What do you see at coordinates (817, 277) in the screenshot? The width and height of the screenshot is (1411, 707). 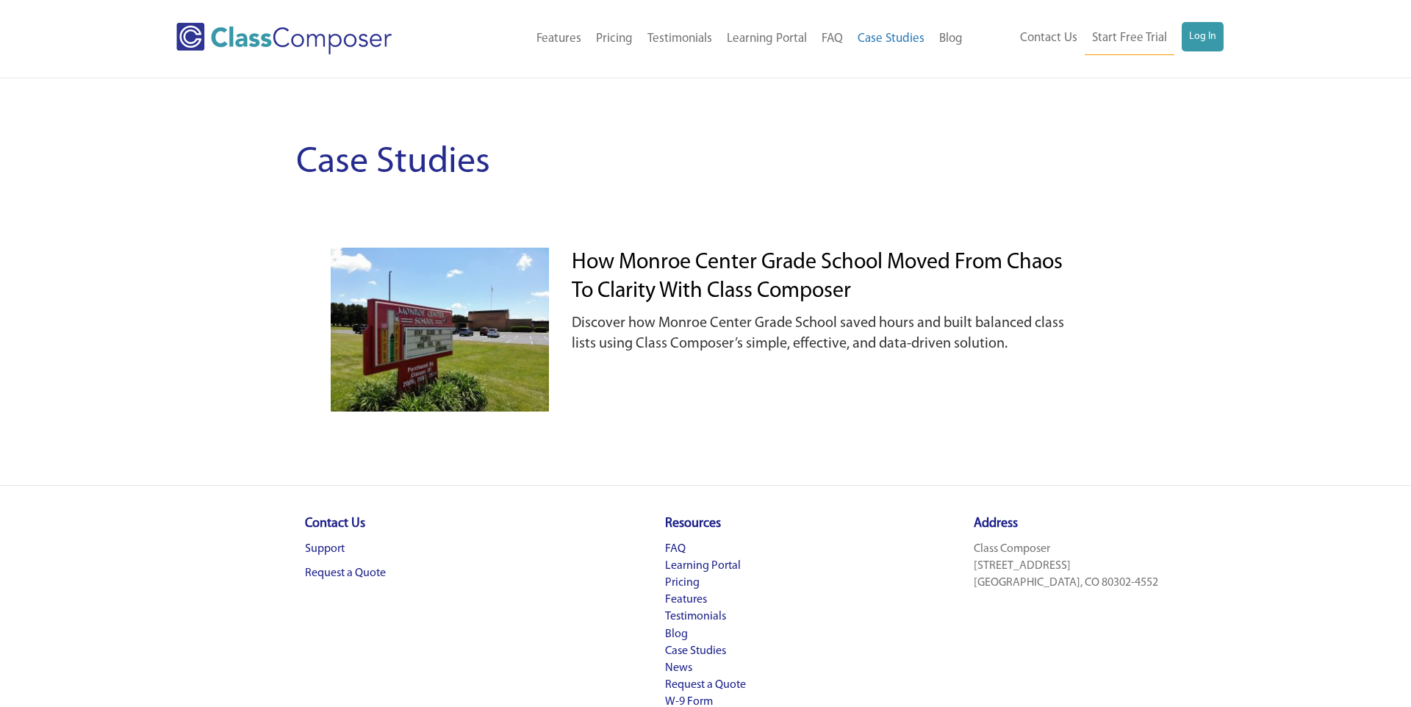 I see `a: How Monroe Center Grade School Moved from Chaos to Clarity with Class Composer` at bounding box center [817, 277].